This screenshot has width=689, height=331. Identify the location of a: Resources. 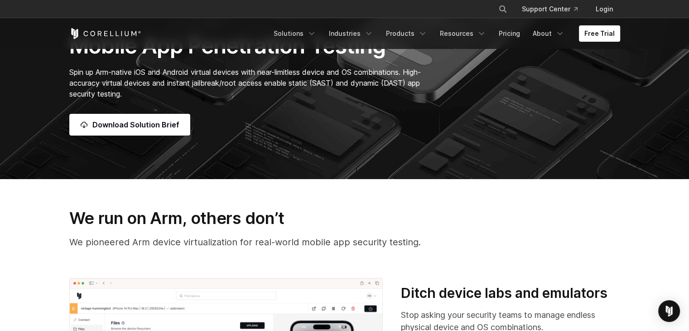
(463, 34).